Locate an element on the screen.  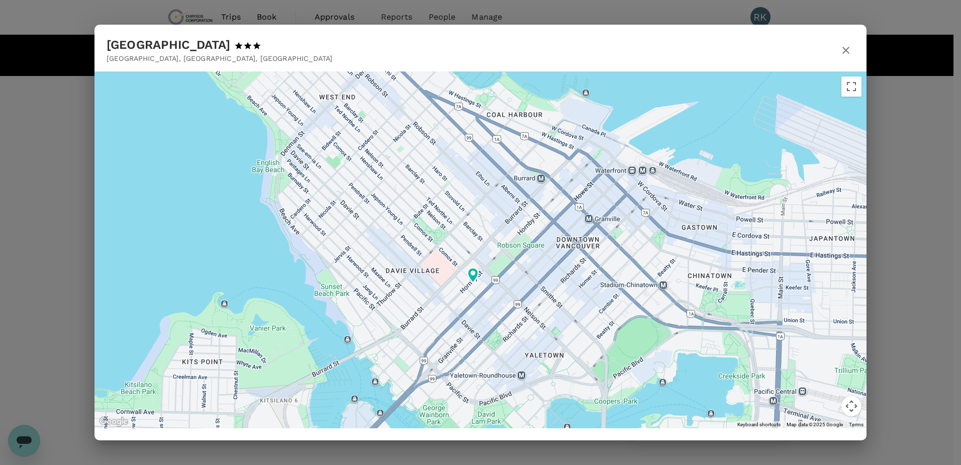
button: Toggle fullscreen view is located at coordinates (852, 86).